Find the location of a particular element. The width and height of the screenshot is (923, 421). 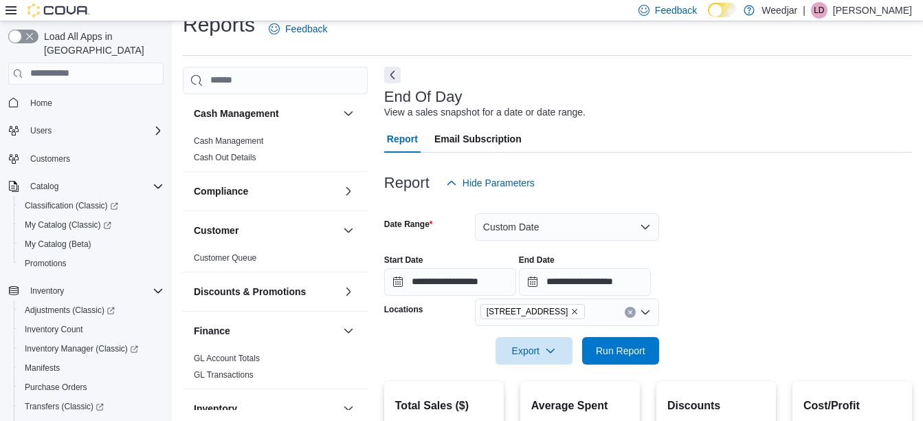

label: Start Date is located at coordinates (404, 260).